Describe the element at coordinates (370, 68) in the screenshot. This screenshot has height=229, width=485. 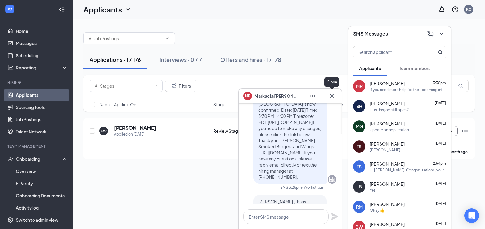
I see `span: Applicants` at that location.